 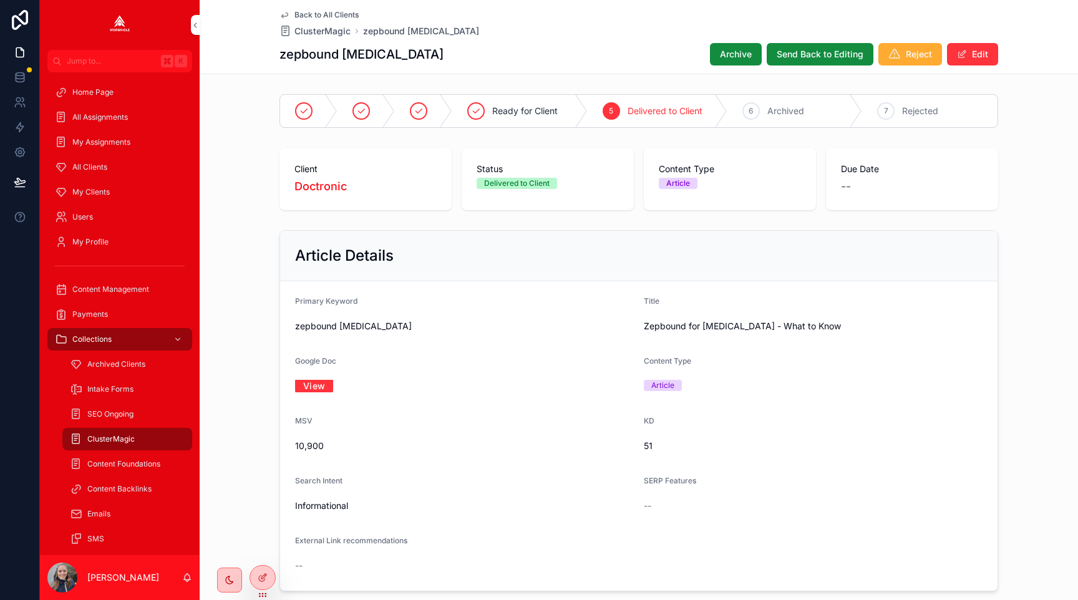 What do you see at coordinates (736, 54) in the screenshot?
I see `button: Archive` at bounding box center [736, 54].